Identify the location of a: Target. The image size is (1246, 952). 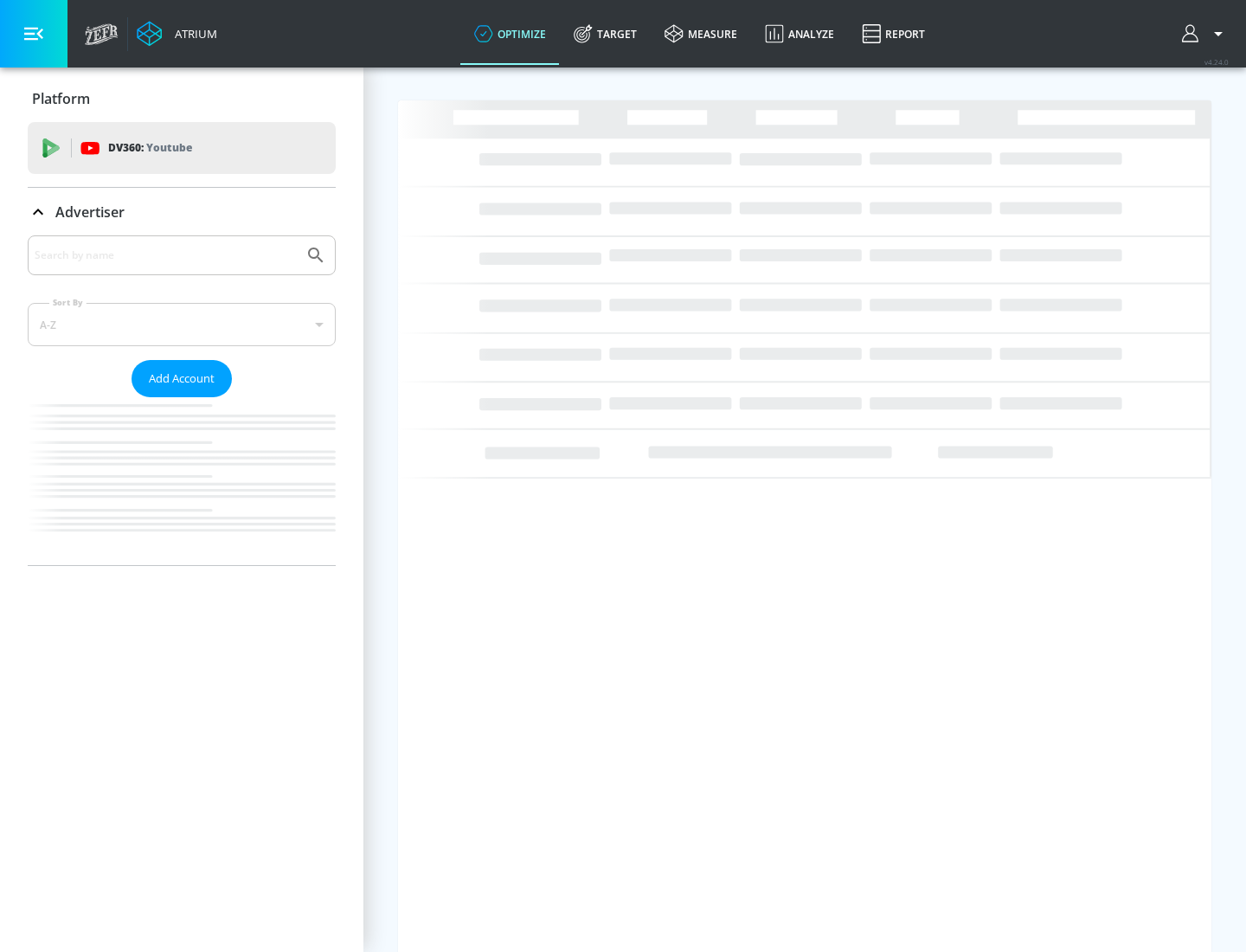
(605, 33).